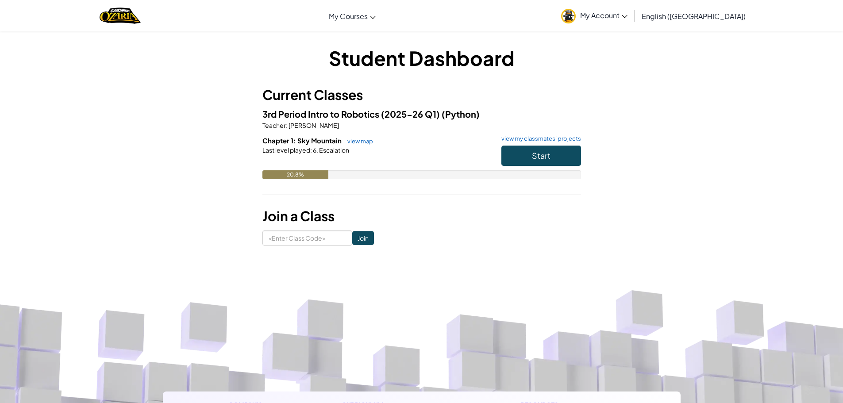  What do you see at coordinates (422, 95) in the screenshot?
I see `h3: Current Classes` at bounding box center [422, 95].